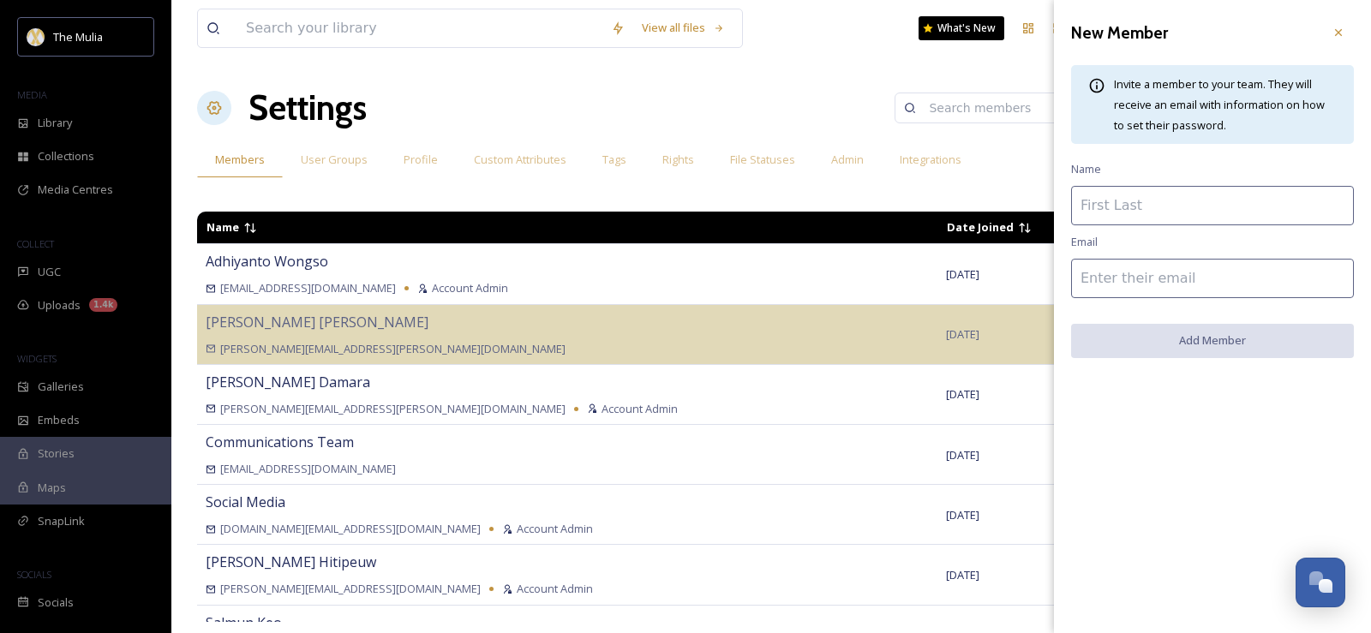 Image resolution: width=1371 pixels, height=633 pixels. Describe the element at coordinates (103, 305) in the screenshot. I see `div: 1.4k` at that location.